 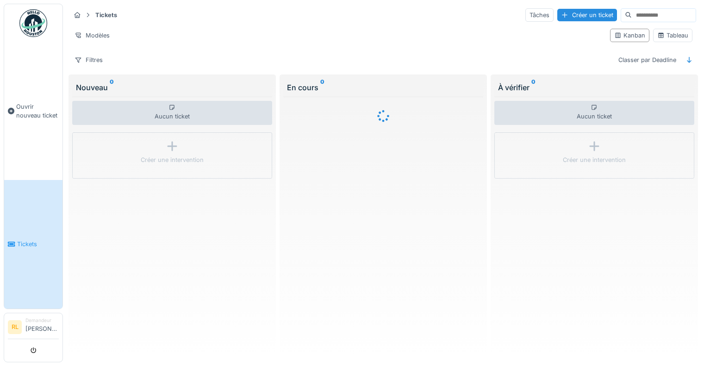 I want to click on span: Ouvrir nouveau ticket, so click(x=37, y=111).